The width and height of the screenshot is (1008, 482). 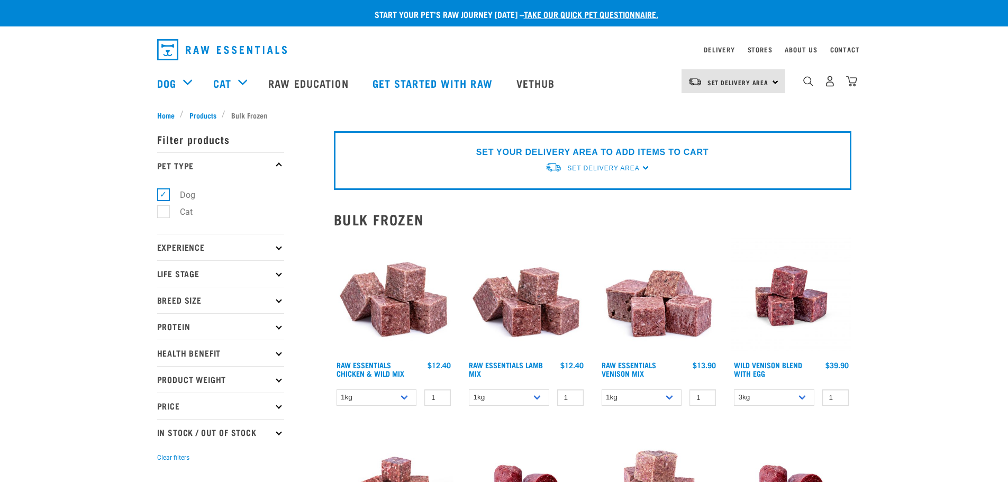 What do you see at coordinates (837, 365) in the screenshot?
I see `div: $39.90` at bounding box center [837, 365].